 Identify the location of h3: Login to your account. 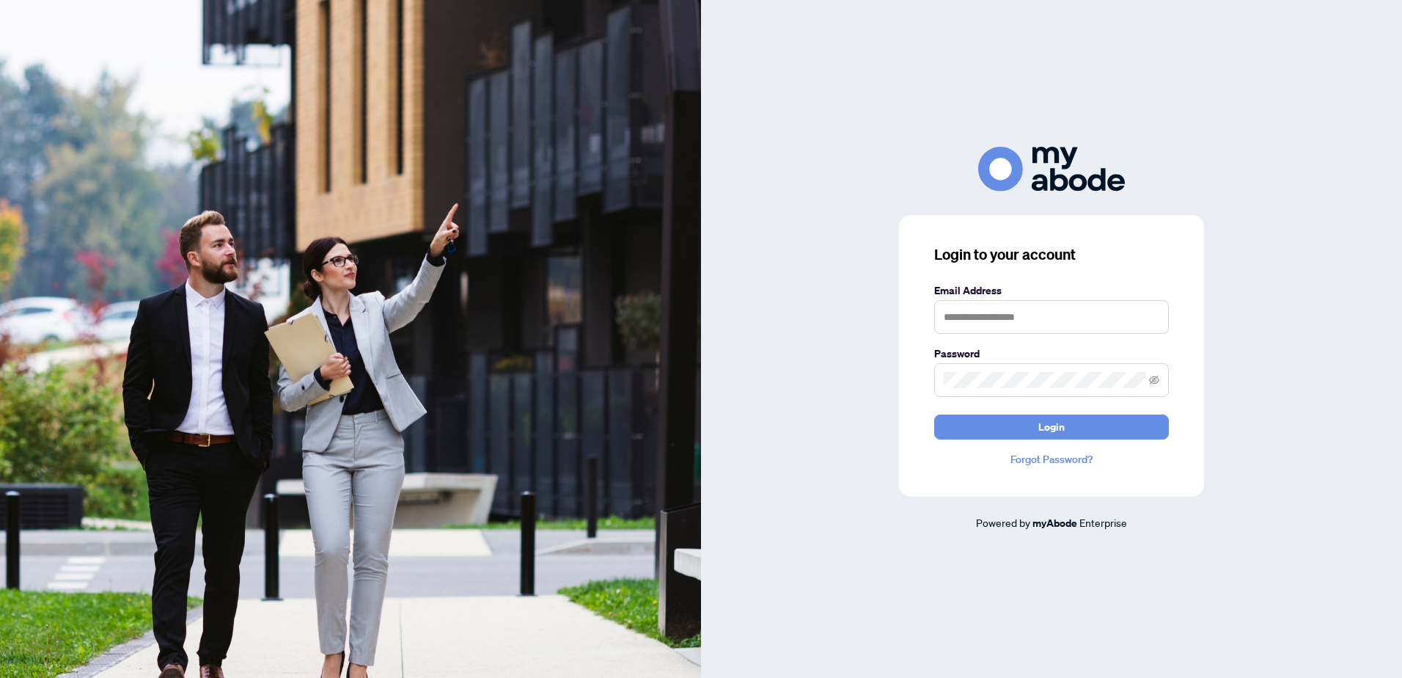
(1052, 254).